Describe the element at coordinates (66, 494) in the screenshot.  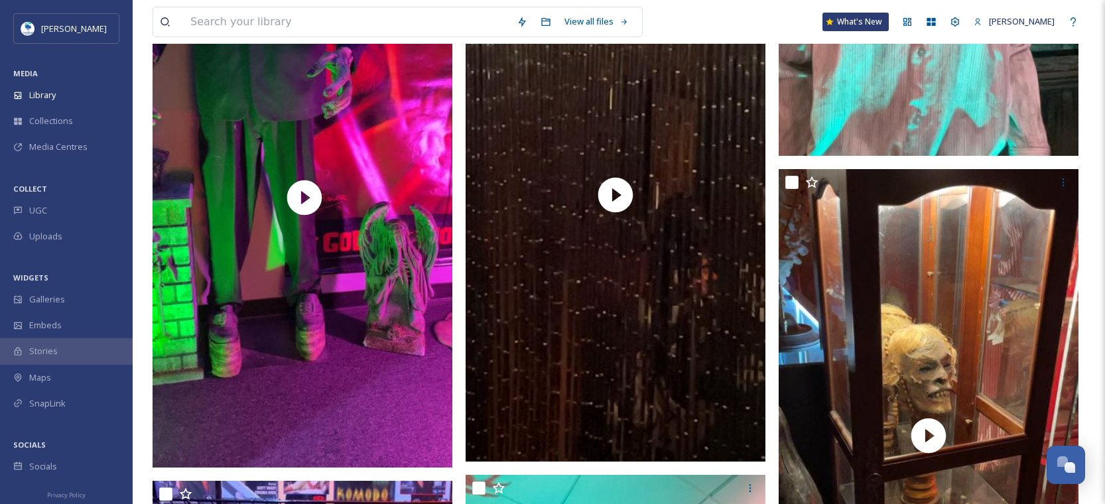
I see `a: Privacy Policy` at that location.